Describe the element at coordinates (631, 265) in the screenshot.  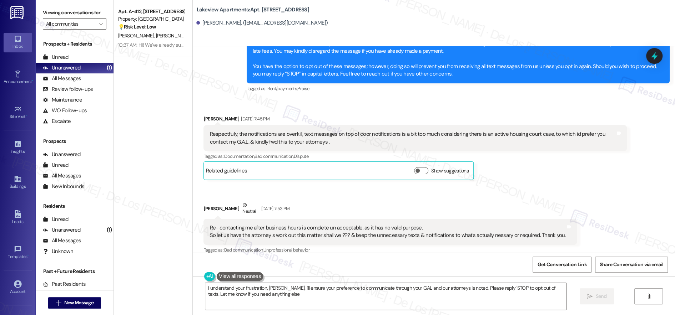
I see `span: Share Conversation via email` at that location.